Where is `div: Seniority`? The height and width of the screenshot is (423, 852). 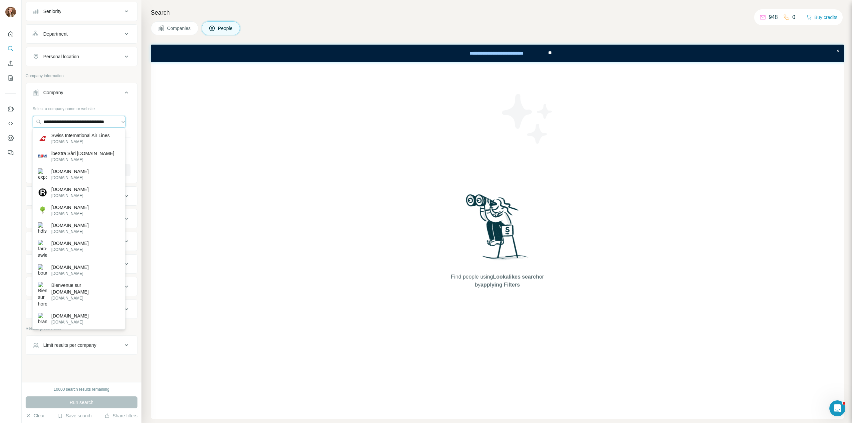
div: Seniority is located at coordinates (52, 11).